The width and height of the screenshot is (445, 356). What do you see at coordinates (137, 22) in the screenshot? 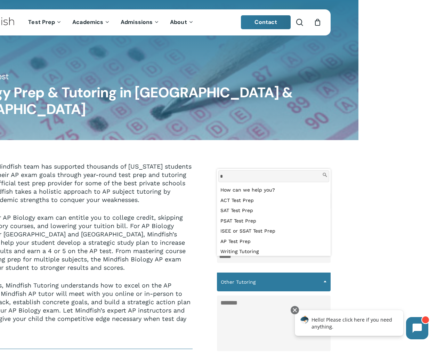
I see `span: Admissions` at bounding box center [137, 22].